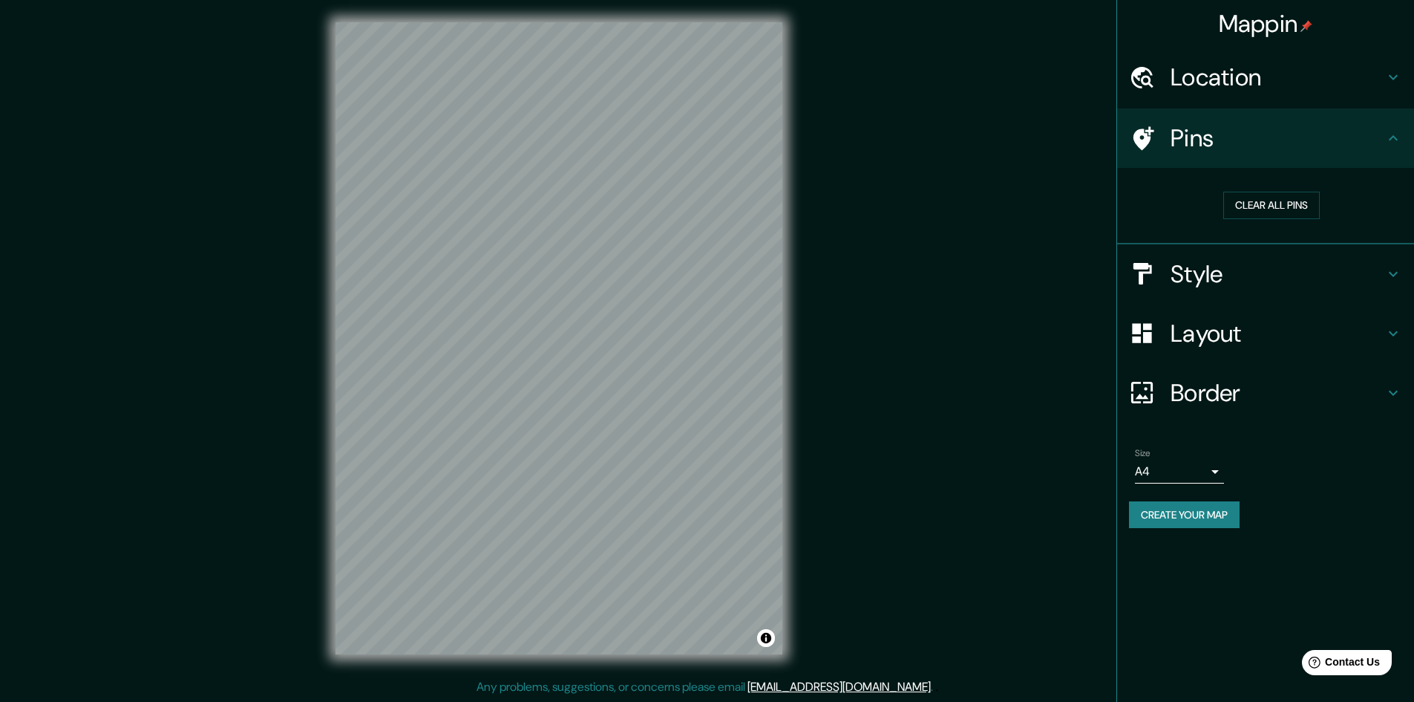 The height and width of the screenshot is (702, 1414). What do you see at coordinates (1272, 205) in the screenshot?
I see `button: Clear all pins` at bounding box center [1272, 205].